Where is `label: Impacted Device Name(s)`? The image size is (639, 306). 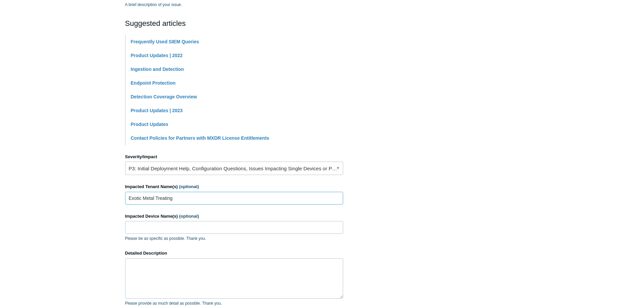 label: Impacted Device Name(s) is located at coordinates (234, 216).